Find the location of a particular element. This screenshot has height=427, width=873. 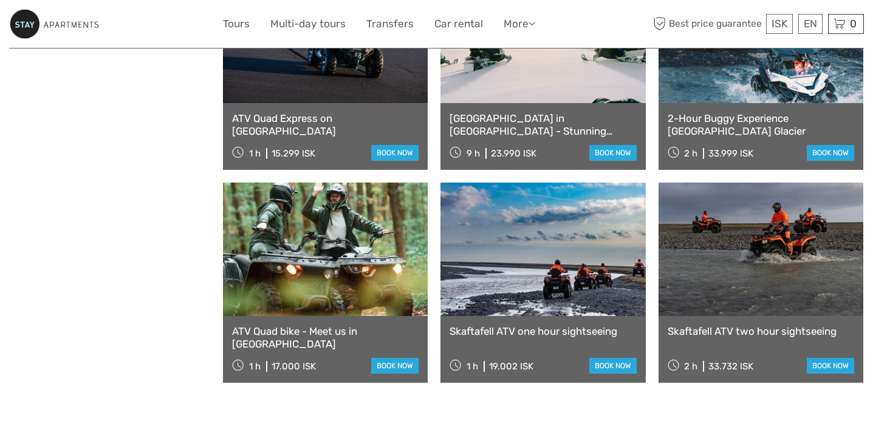

a: Transfers is located at coordinates (390, 24).